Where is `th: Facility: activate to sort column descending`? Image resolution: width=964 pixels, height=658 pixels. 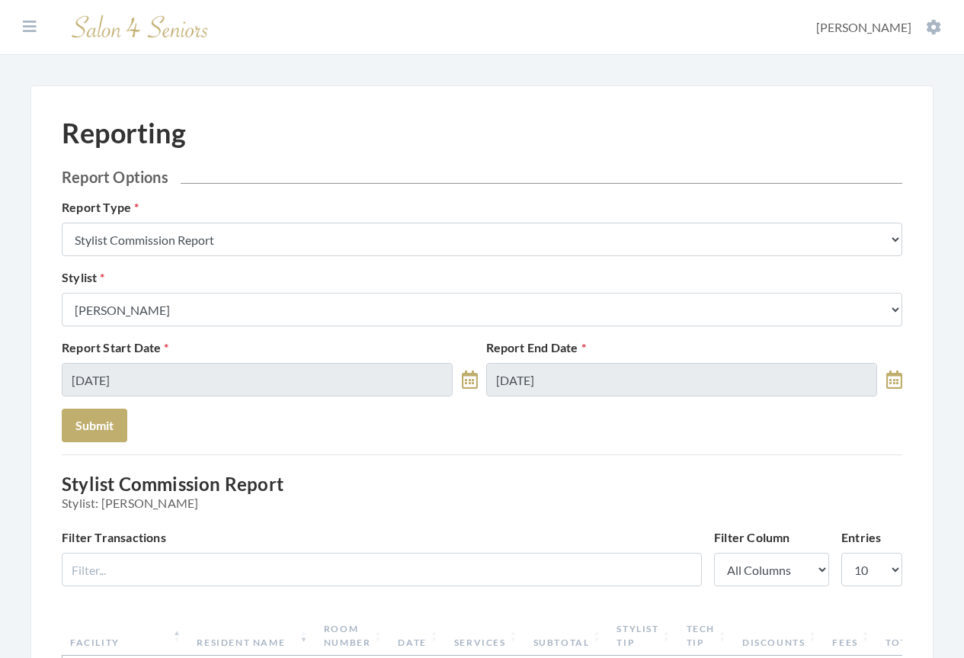 th: Facility: activate to sort column descending is located at coordinates (126, 635).